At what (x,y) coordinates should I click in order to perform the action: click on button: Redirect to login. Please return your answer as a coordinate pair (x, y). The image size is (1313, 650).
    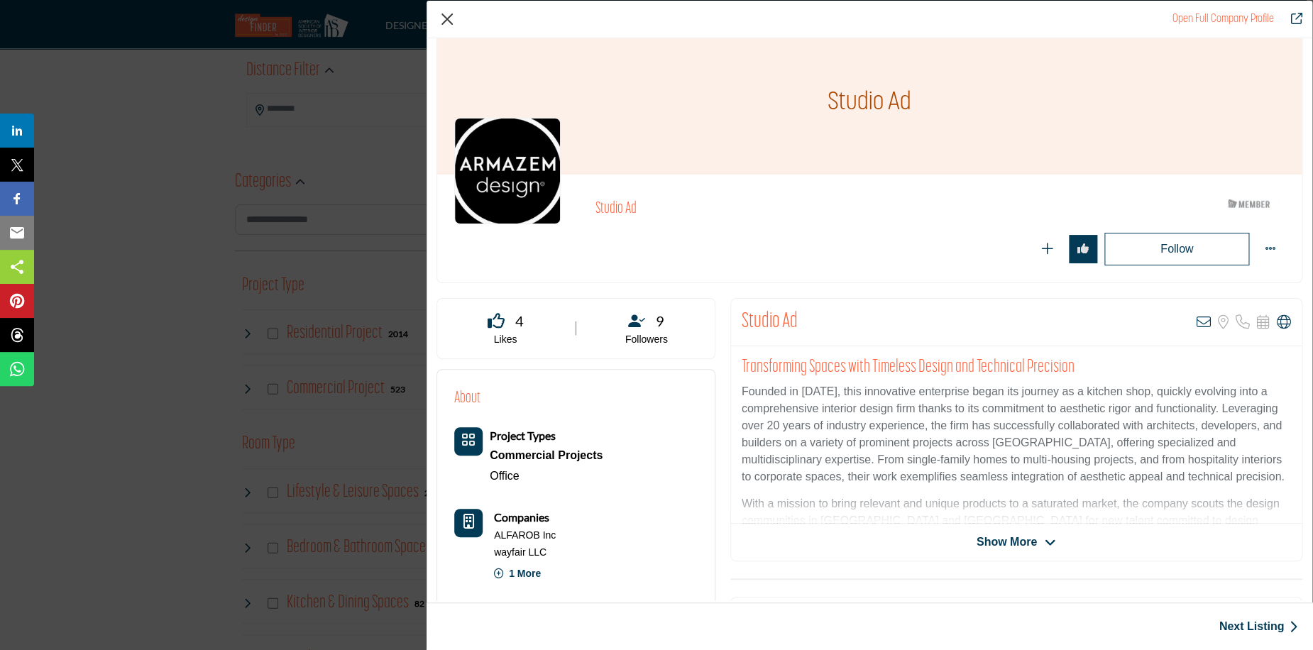
    Looking at the image, I should click on (1176, 249).